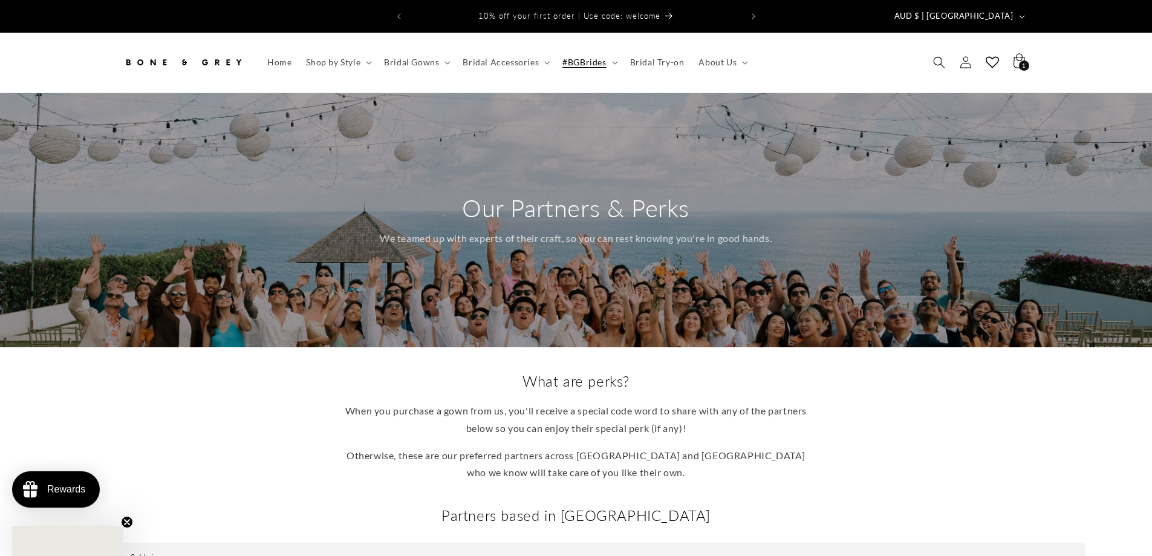 The height and width of the screenshot is (556, 1152). What do you see at coordinates (658, 62) in the screenshot?
I see `span: Bridal Try-on` at bounding box center [658, 62].